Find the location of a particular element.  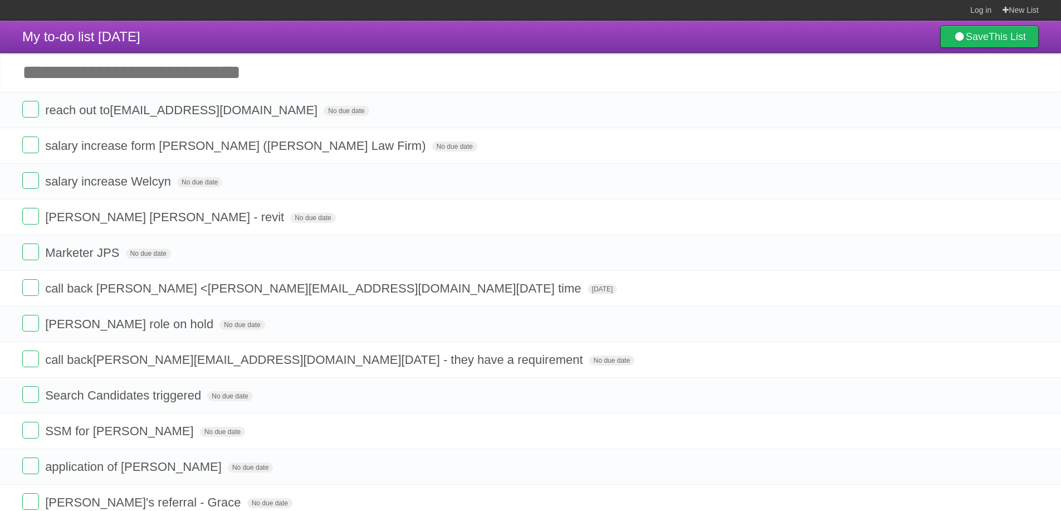

span: Marketer JPS is located at coordinates (84, 252).